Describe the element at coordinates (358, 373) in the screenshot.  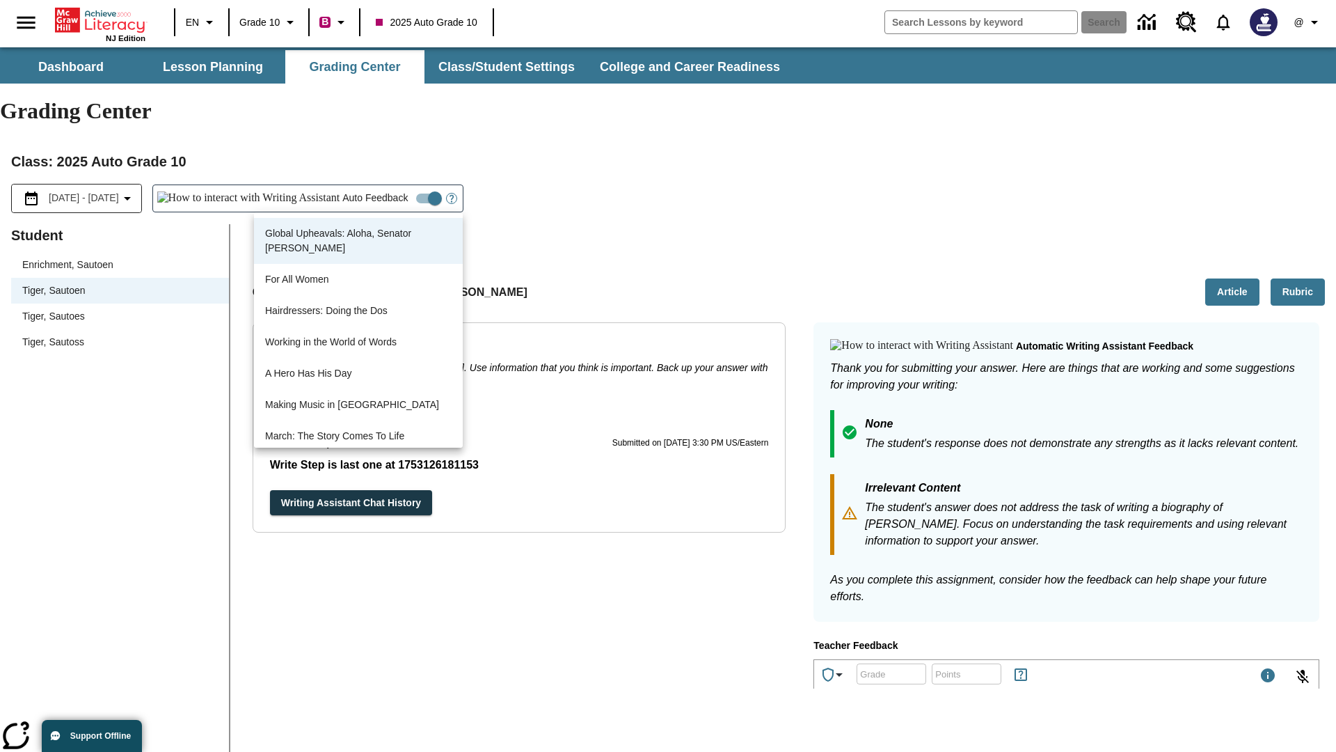
I see `p: A Hero Has His Day` at that location.